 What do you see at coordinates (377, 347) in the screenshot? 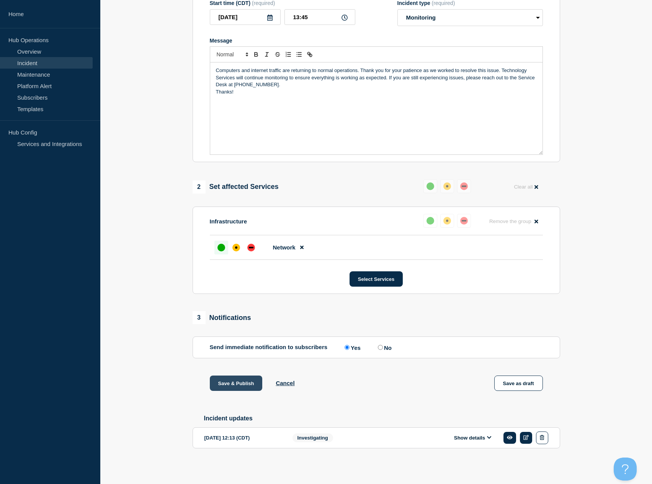
I see `div: Send immediate notification to subscribers` at bounding box center [377, 347].